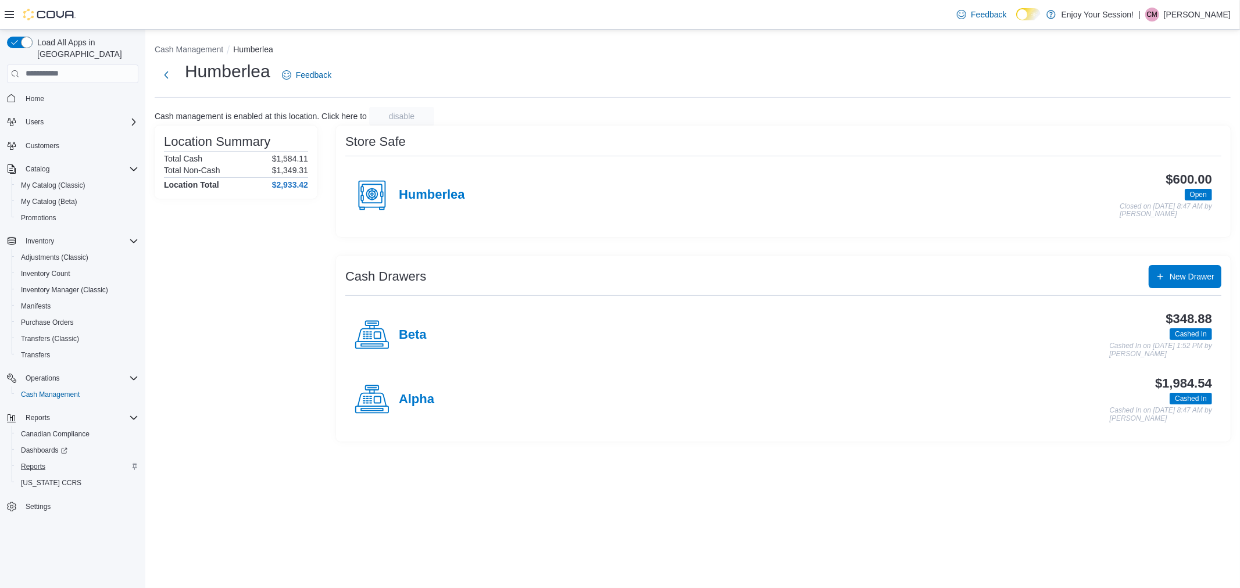 The width and height of the screenshot is (1240, 588). Describe the element at coordinates (402, 116) in the screenshot. I see `button: disable` at that location.